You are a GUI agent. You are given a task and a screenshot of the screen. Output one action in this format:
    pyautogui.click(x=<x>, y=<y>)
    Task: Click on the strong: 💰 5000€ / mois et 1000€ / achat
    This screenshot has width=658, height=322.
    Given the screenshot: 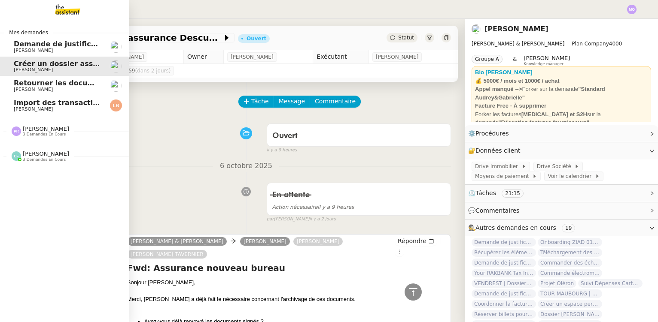 What is the action you would take?
    pyautogui.click(x=517, y=81)
    